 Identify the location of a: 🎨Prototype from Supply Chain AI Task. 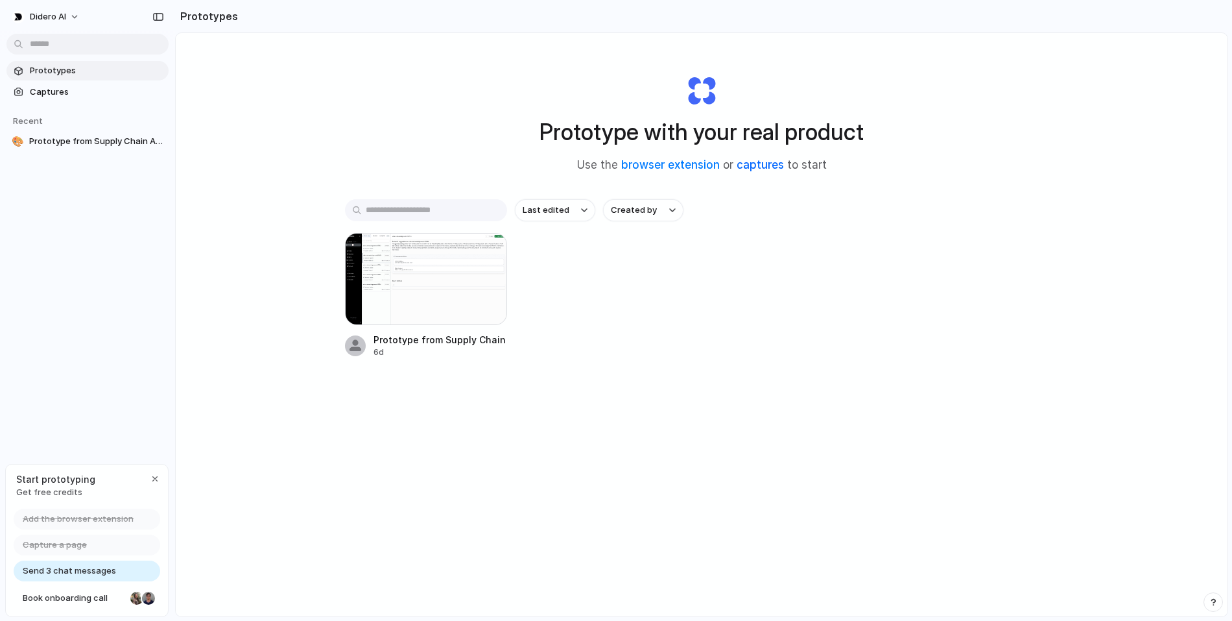
(88, 141).